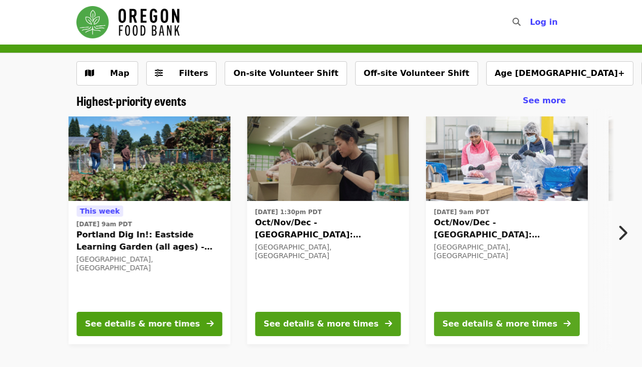  What do you see at coordinates (285, 73) in the screenshot?
I see `button: On-site Volunteer Shift` at bounding box center [285, 73].